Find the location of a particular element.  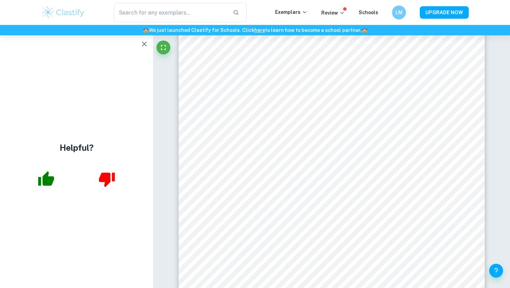

h6: We just launched Clastify for Schools. Click to learn how to become a school partner. is located at coordinates (255, 30).